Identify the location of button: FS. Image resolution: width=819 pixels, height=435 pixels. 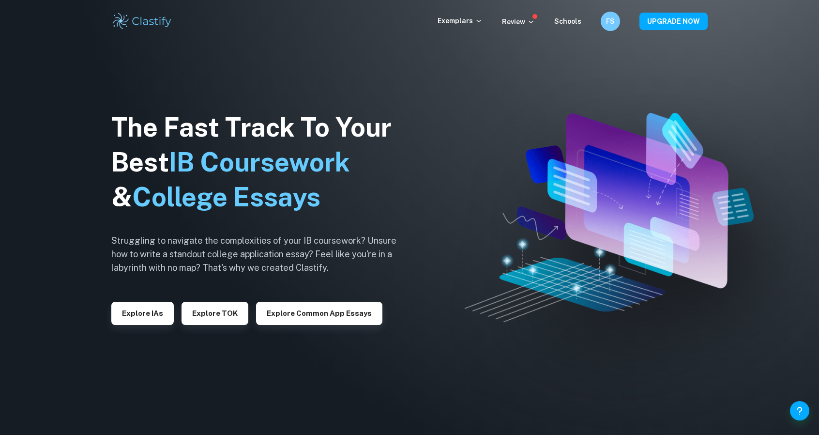
(610, 21).